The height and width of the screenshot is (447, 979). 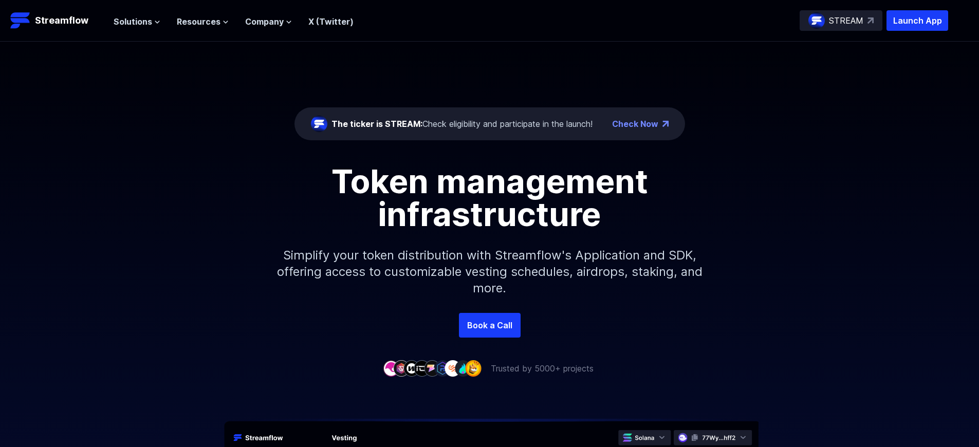 I want to click on img: company-9, so click(x=473, y=368).